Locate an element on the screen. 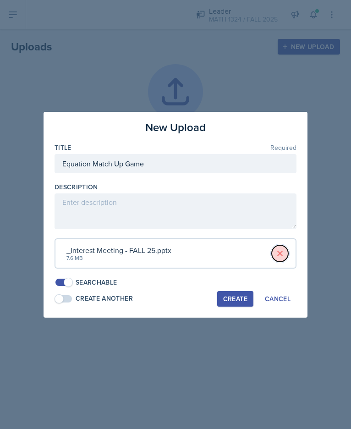  div: Cancel is located at coordinates (278, 299).